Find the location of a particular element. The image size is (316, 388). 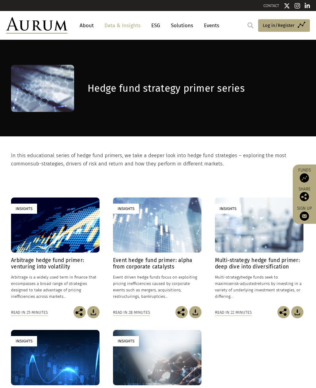

div: Read in 22 minutes is located at coordinates (233, 313).